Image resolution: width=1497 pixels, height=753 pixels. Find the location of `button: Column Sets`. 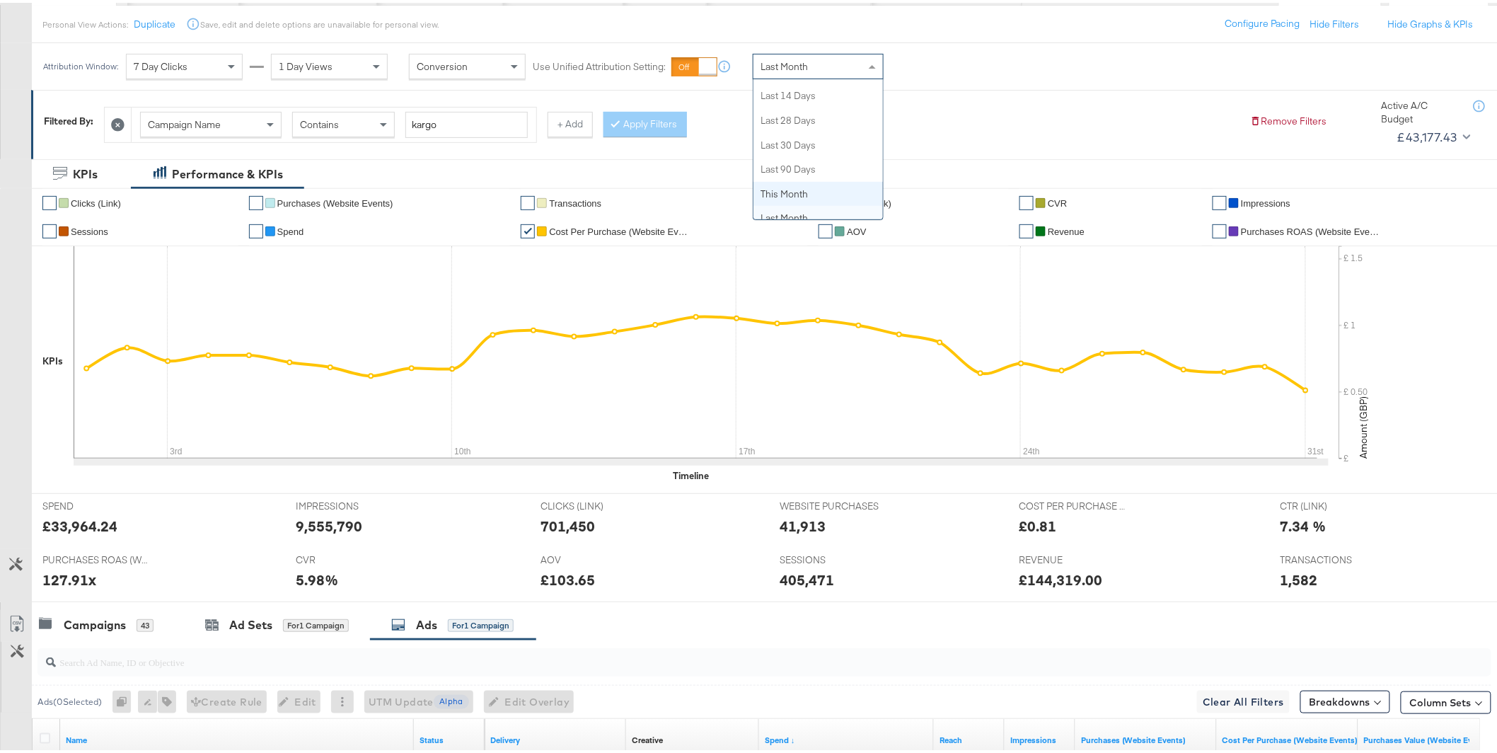

button: Column Sets is located at coordinates (1447, 700).